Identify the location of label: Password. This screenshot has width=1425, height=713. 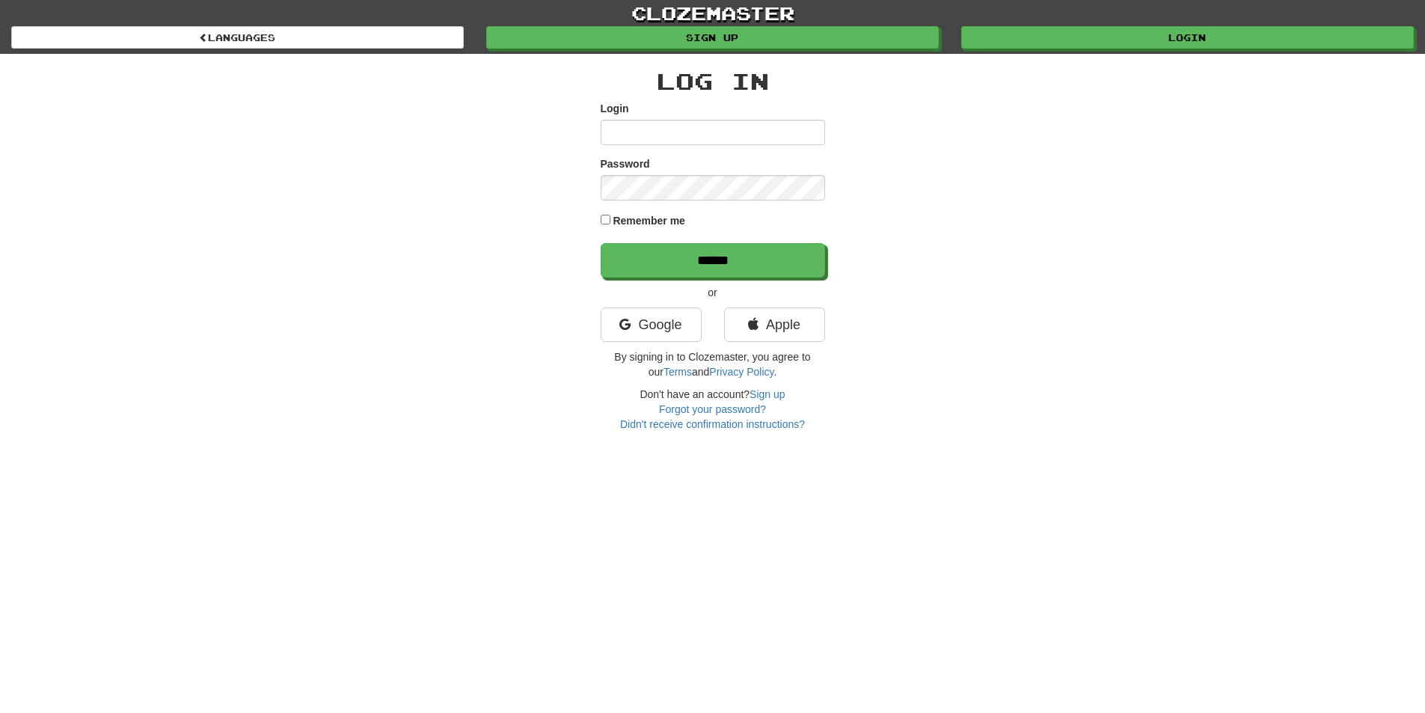
(625, 164).